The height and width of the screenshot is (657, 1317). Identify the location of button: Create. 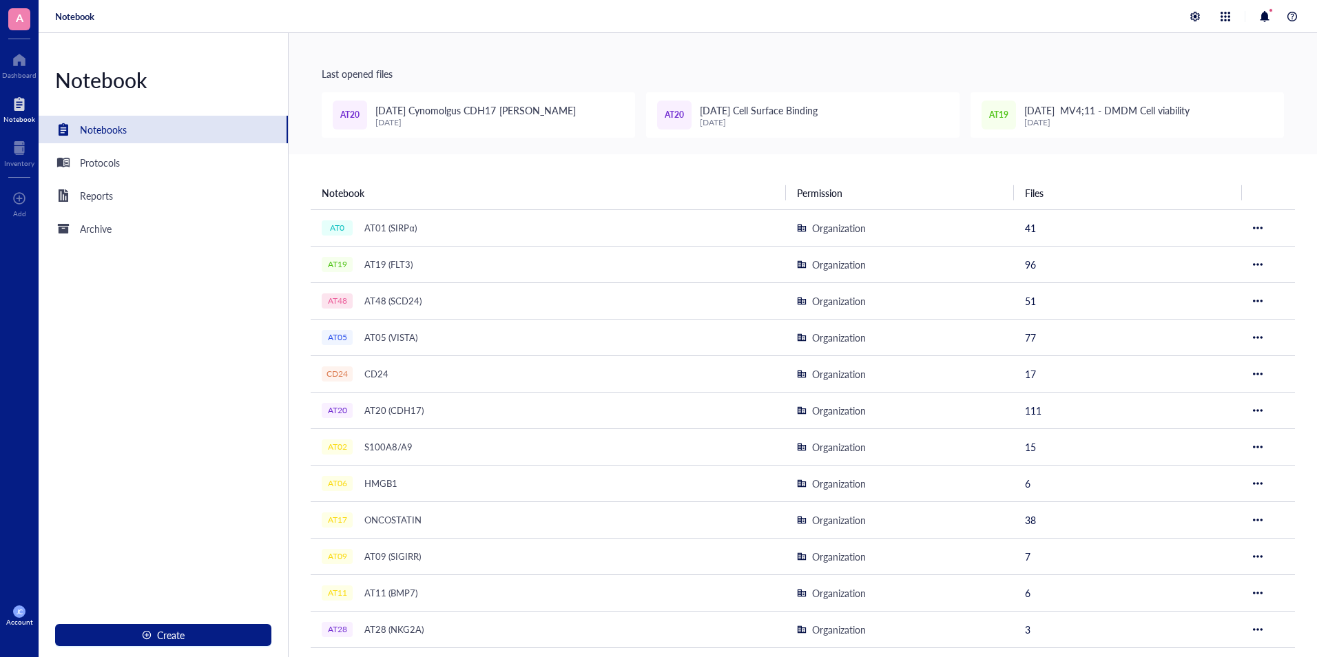
(163, 635).